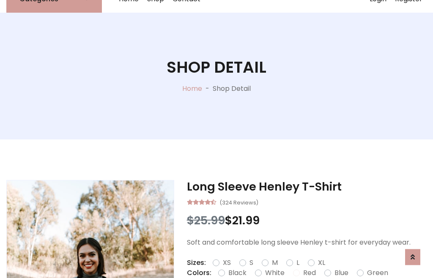  What do you see at coordinates (251, 263) in the screenshot?
I see `label: S` at bounding box center [251, 263].